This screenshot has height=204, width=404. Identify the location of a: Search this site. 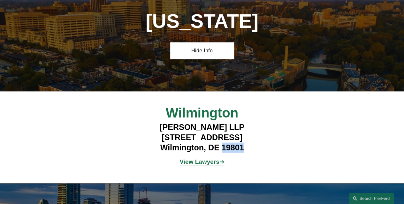
(371, 198).